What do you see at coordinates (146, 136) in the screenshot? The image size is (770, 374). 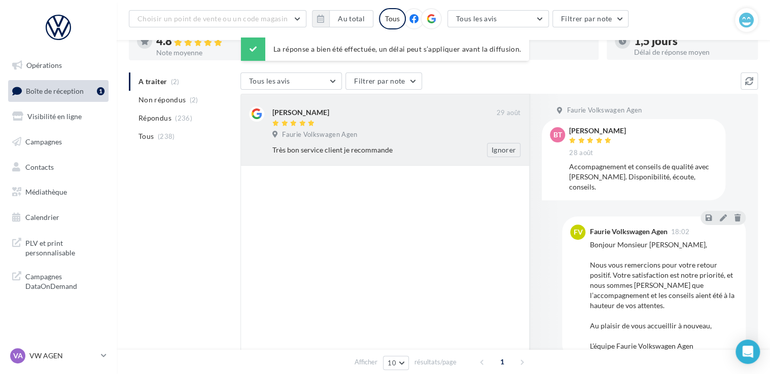 I see `span: Tous` at bounding box center [146, 136].